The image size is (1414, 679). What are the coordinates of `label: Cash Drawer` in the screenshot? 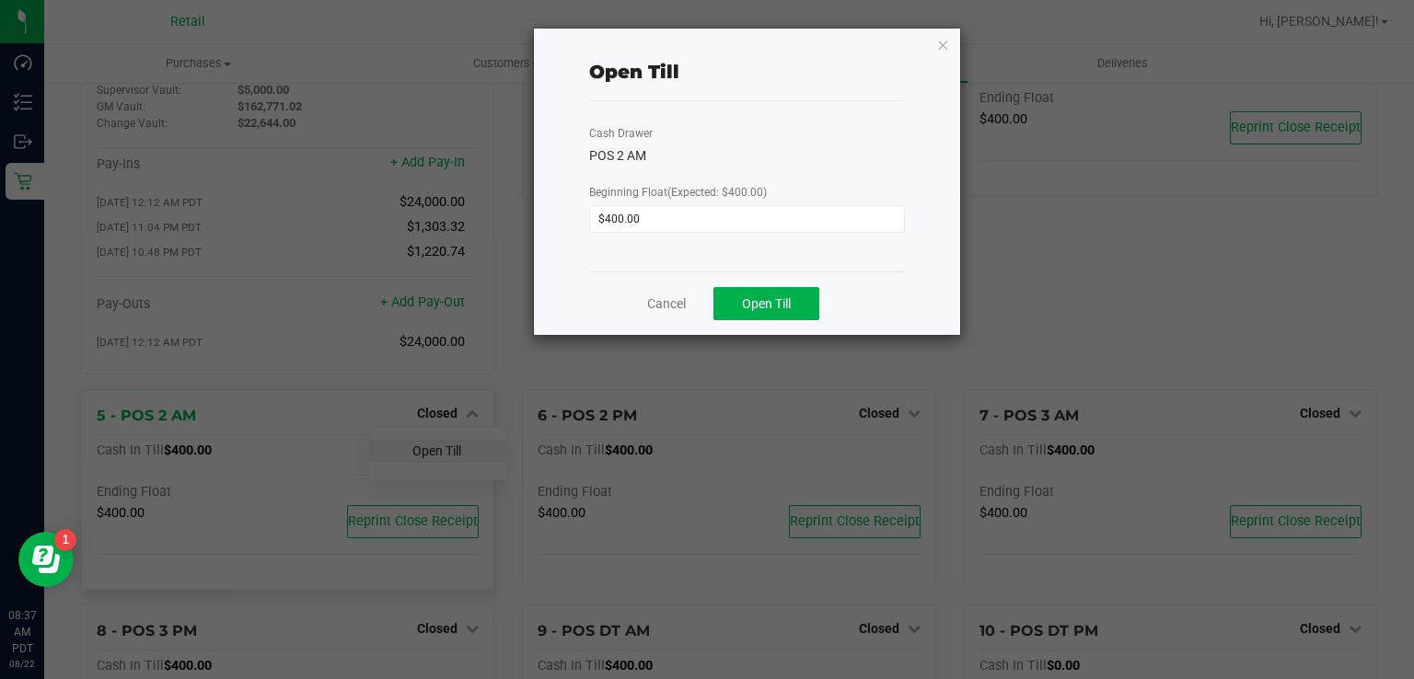 It's located at (620, 133).